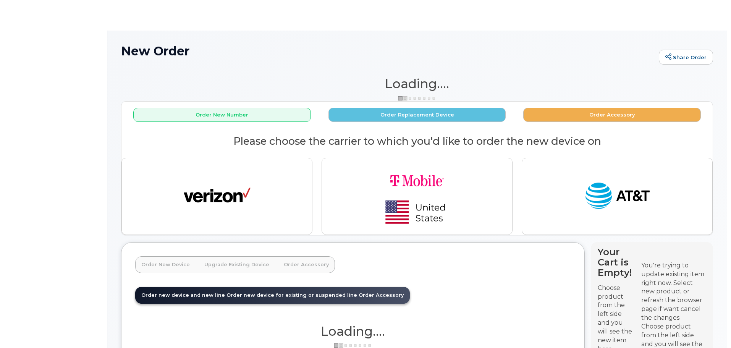 This screenshot has width=731, height=348. What do you see at coordinates (237, 265) in the screenshot?
I see `a: Upgrade Existing Device` at bounding box center [237, 265].